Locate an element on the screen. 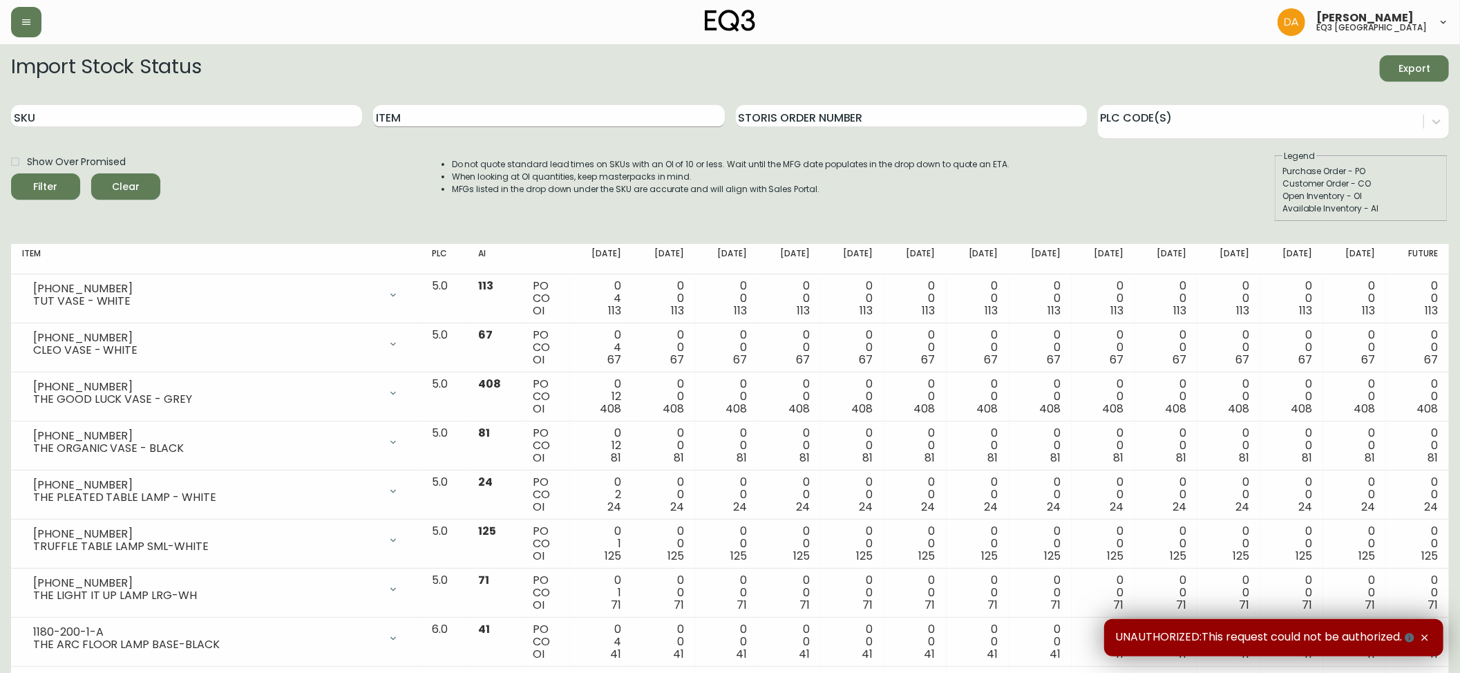 Image resolution: width=1460 pixels, height=673 pixels. div: Customer Order - CO is located at coordinates (1362, 184).